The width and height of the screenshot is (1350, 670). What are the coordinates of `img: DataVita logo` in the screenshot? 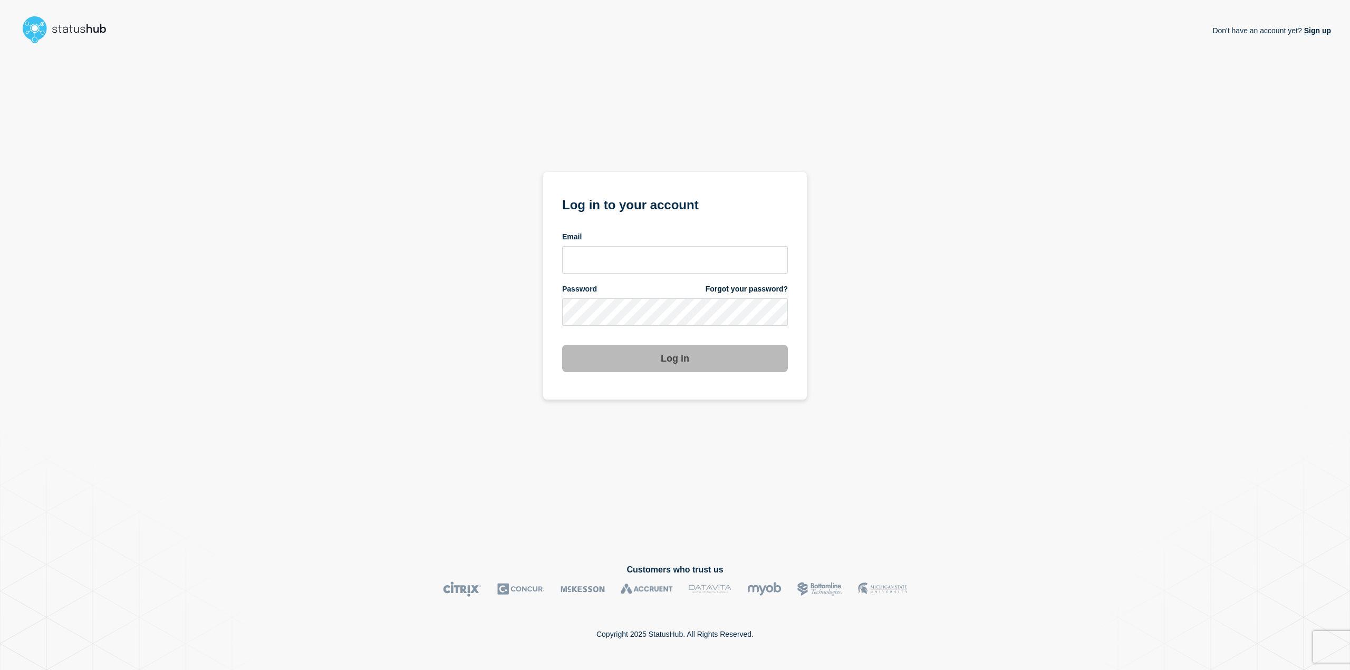 It's located at (710, 589).